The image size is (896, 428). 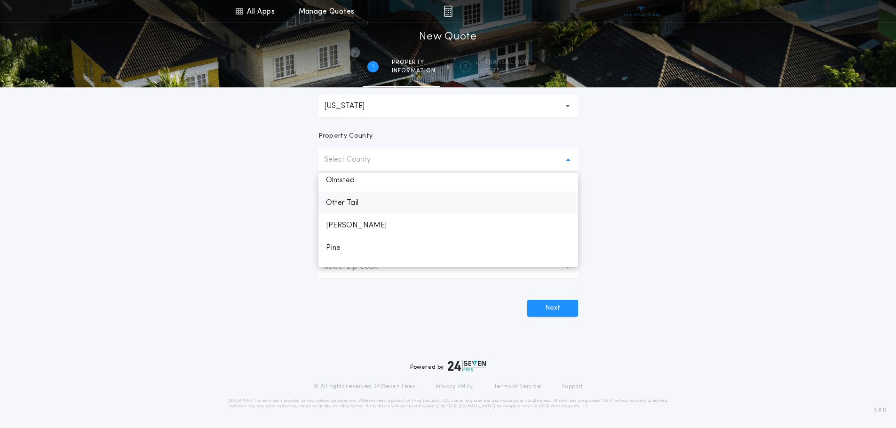 I want to click on ul: Select County, so click(x=448, y=220).